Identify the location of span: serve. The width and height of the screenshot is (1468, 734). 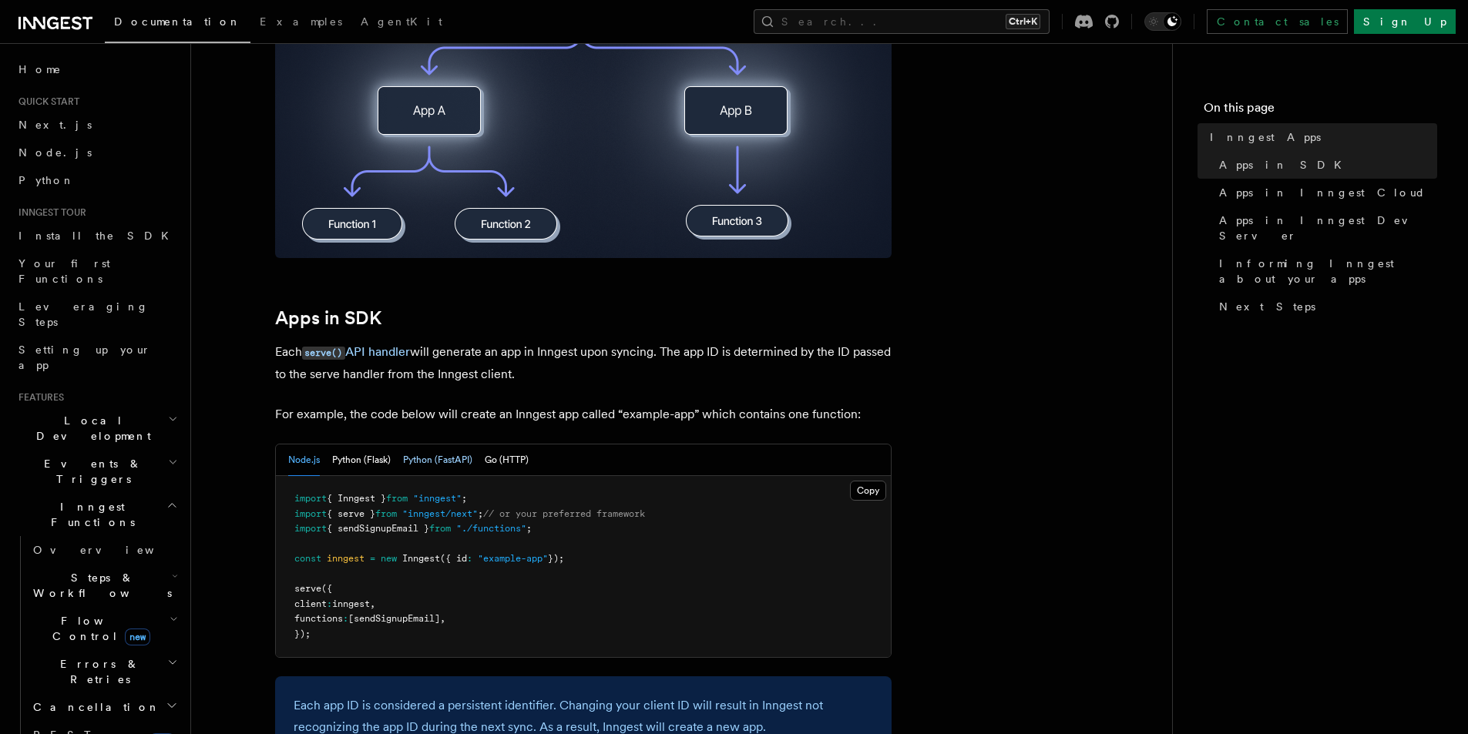
(307, 589).